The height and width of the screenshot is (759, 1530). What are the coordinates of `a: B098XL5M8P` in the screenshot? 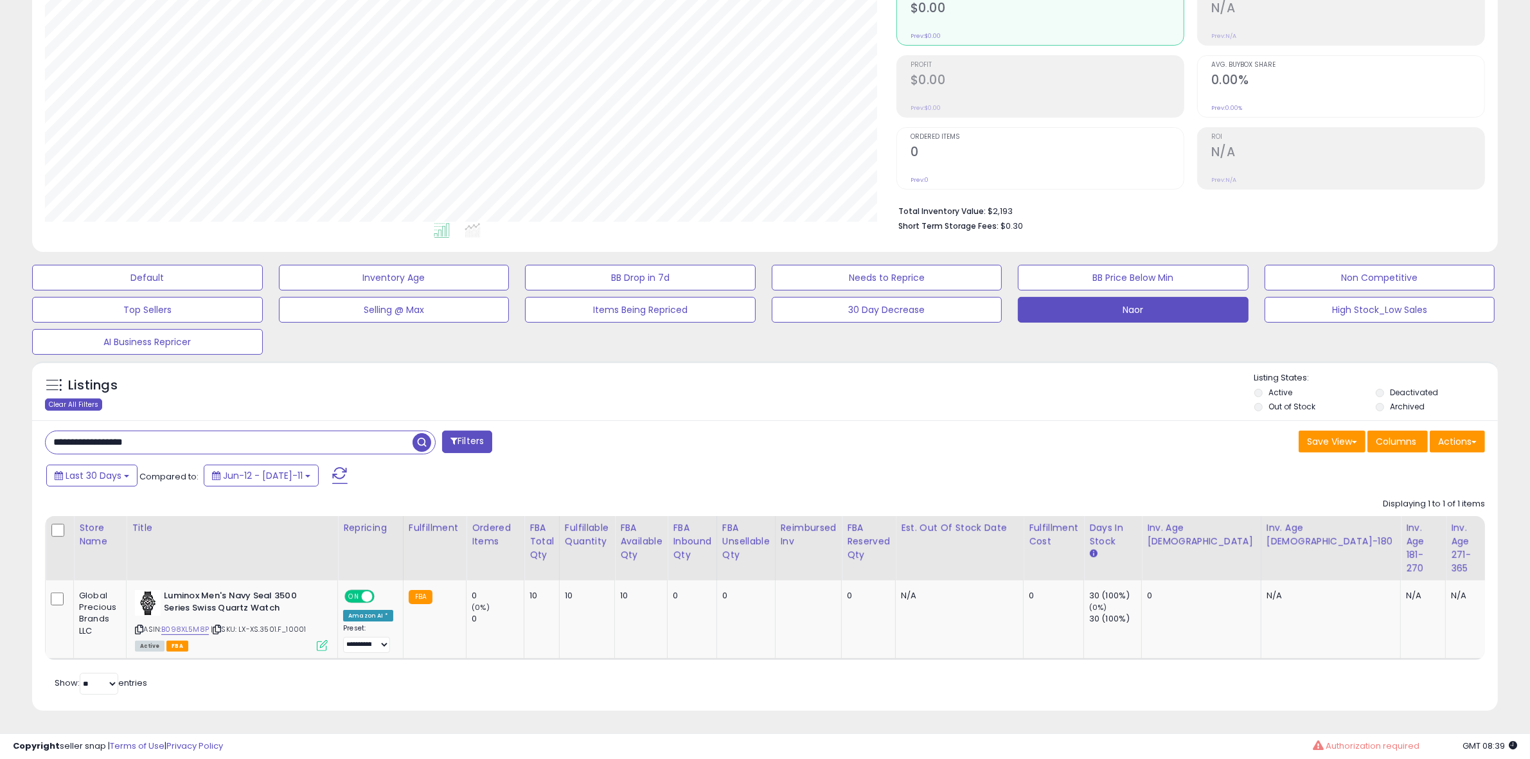 It's located at (185, 629).